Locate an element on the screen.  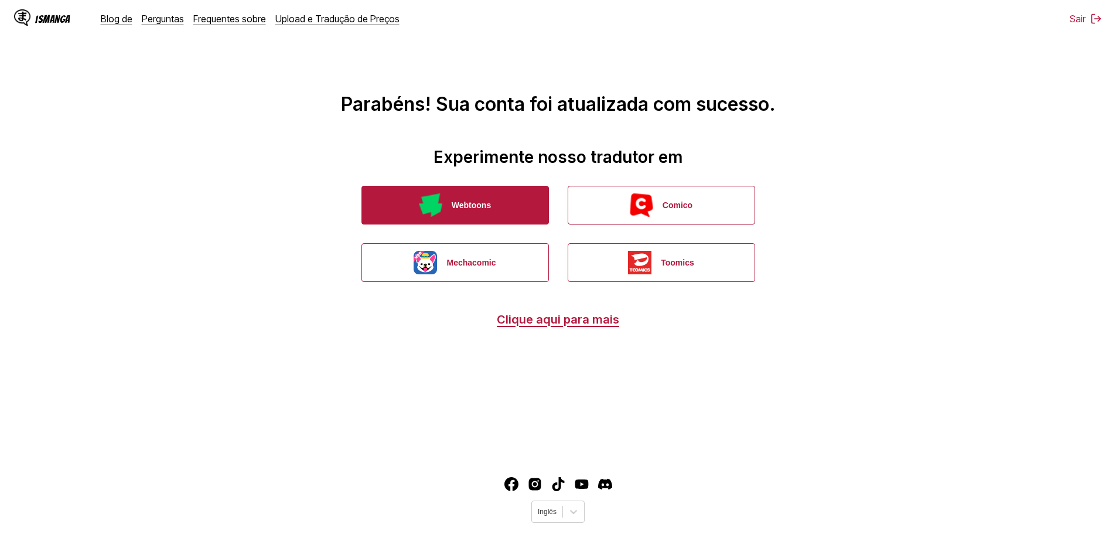
img: Toomics is located at coordinates (640, 262).